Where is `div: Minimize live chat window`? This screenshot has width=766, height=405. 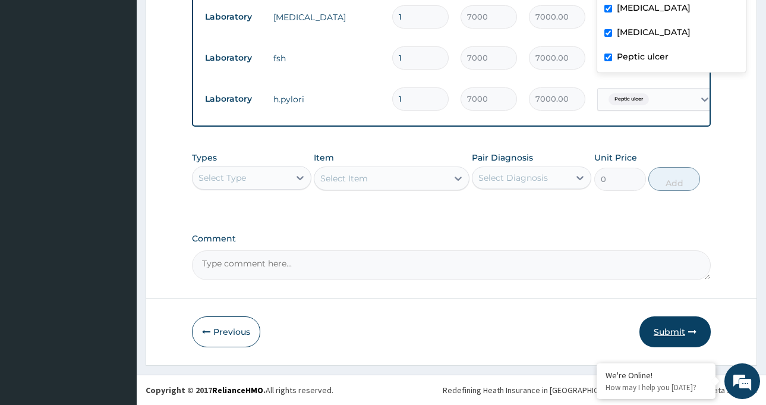
div: Minimize live chat window is located at coordinates (209, 20).